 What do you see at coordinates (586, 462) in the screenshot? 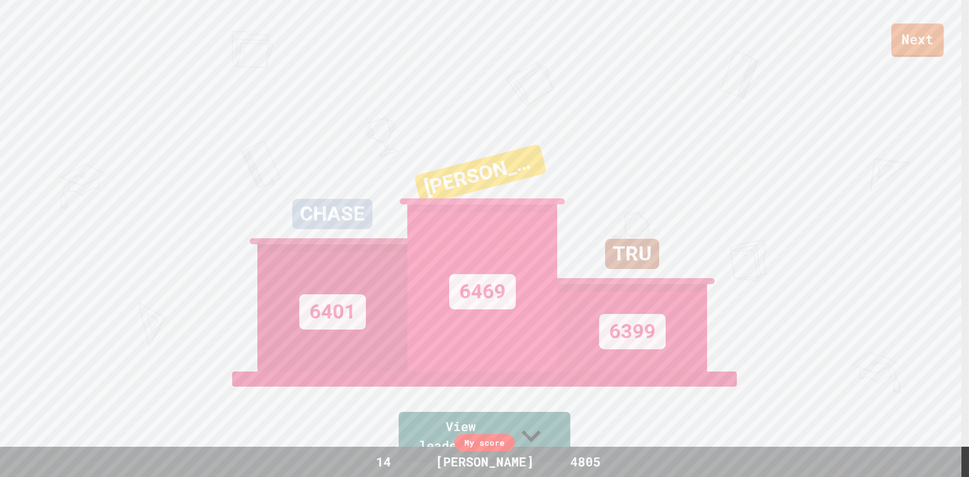
I see `div: 4805` at bounding box center [586, 462].